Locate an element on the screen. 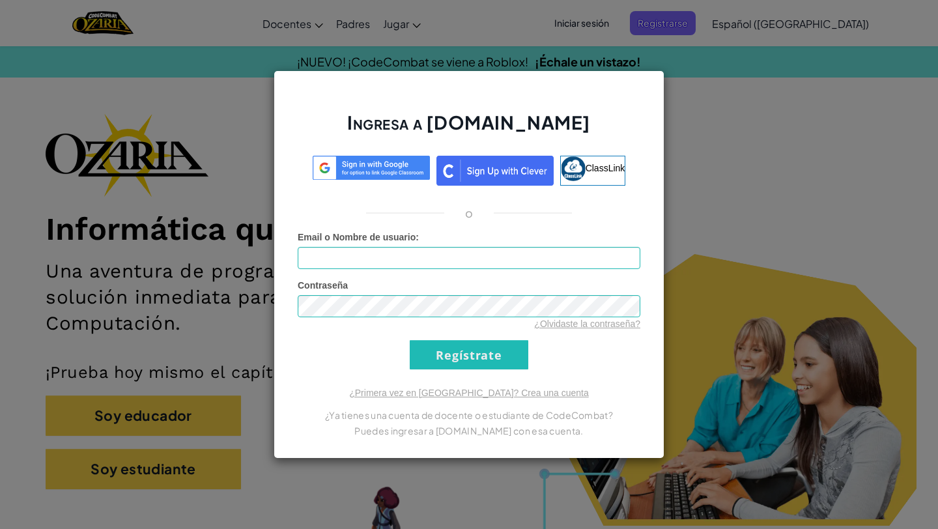  span: ClassLink is located at coordinates (605, 168).